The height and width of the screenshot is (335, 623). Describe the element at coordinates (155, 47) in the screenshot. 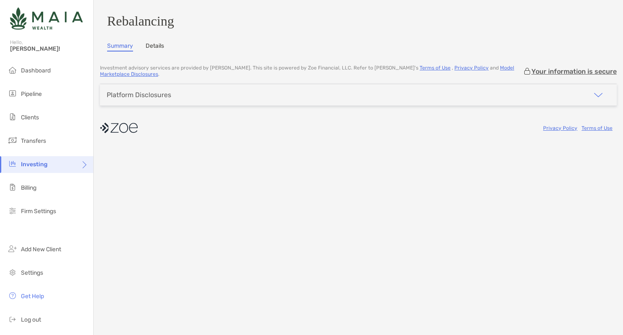

I see `a: Details` at that location.